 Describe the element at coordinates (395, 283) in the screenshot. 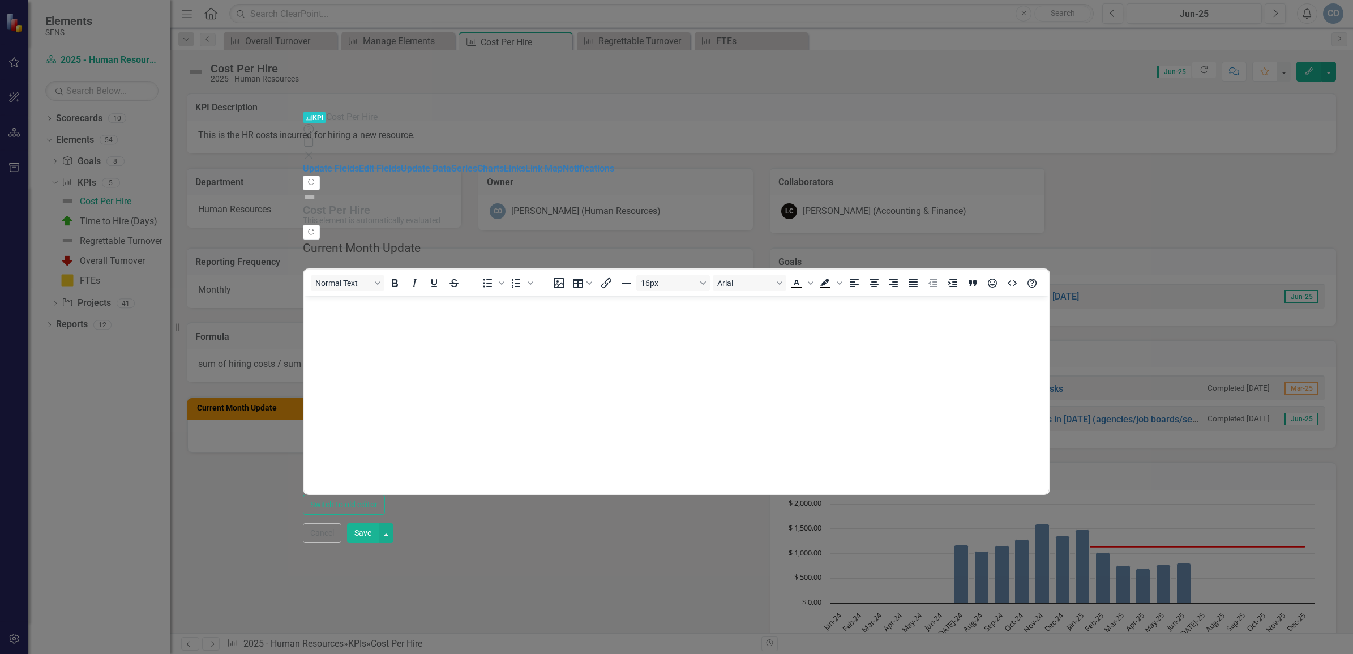

I see `button: Bold` at that location.